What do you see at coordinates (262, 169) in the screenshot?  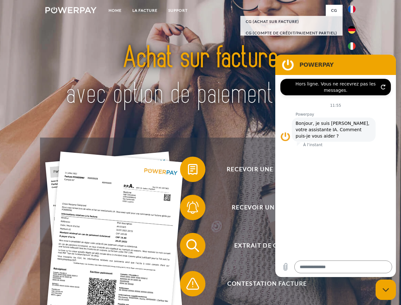 I see `button: Recevoir une facture ?` at bounding box center [262, 169].